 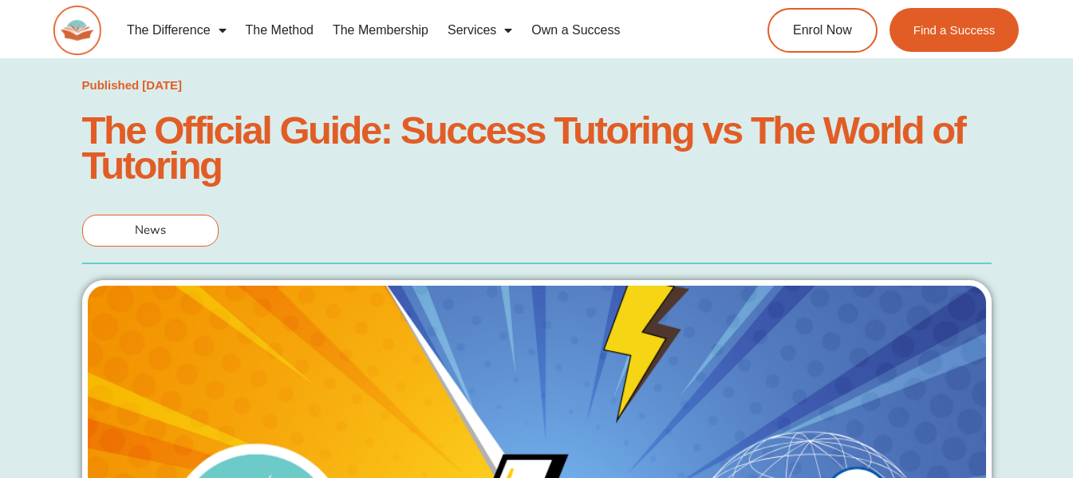 I want to click on span: Enrol Now, so click(x=823, y=30).